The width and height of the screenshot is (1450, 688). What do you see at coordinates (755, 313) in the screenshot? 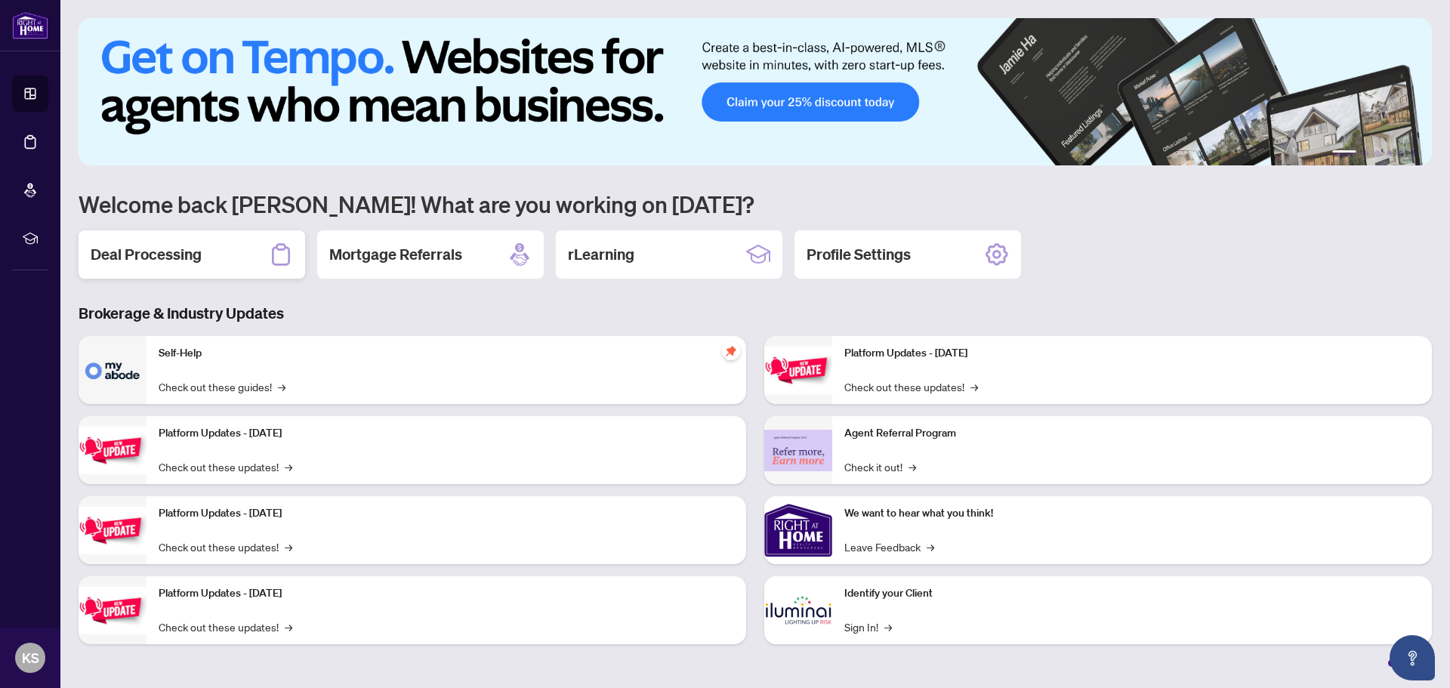
I see `h3: Brokerage & Industry Updates` at bounding box center [755, 313].